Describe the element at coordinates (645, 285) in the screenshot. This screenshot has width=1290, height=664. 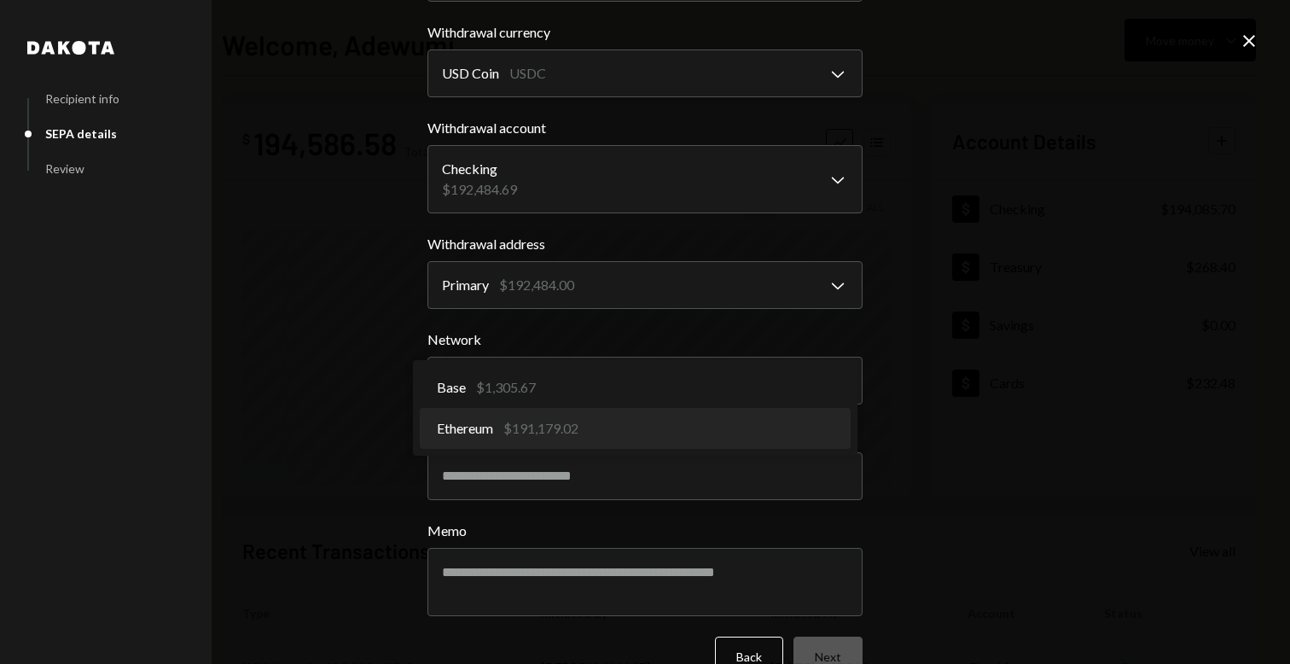
I see `button: Withdrawal address` at that location.